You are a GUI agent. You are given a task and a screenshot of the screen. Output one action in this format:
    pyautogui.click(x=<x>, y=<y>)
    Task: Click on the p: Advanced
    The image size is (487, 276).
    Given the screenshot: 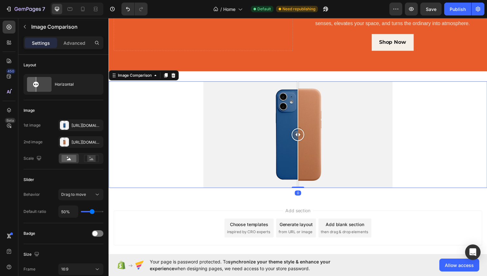 What is the action you would take?
    pyautogui.click(x=74, y=43)
    